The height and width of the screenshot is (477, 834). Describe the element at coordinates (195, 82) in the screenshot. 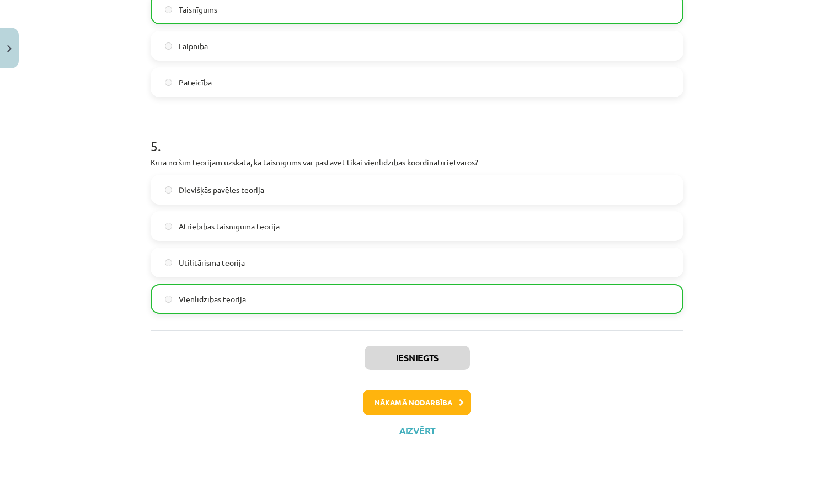

I see `span: Pateicība` at that location.